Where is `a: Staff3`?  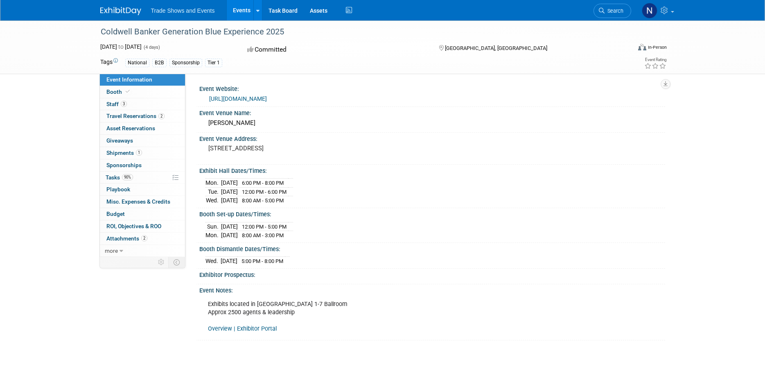
a: Staff3 is located at coordinates (143, 104).